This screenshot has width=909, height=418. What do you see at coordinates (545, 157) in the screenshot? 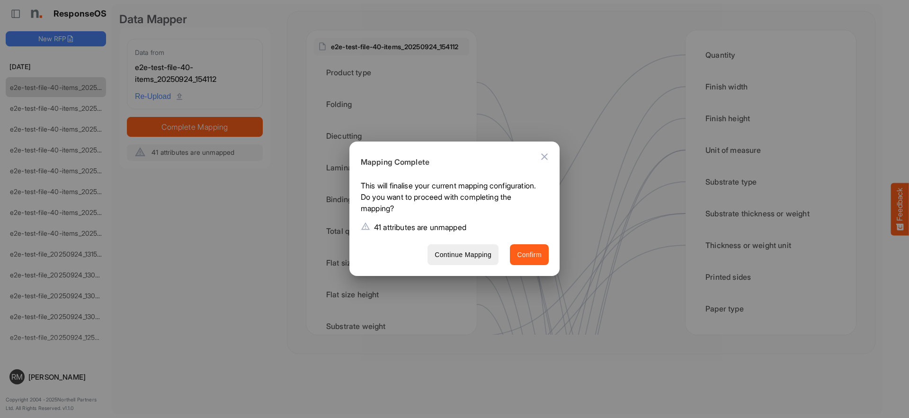
I see `button: Close dialog` at bounding box center [545, 157].